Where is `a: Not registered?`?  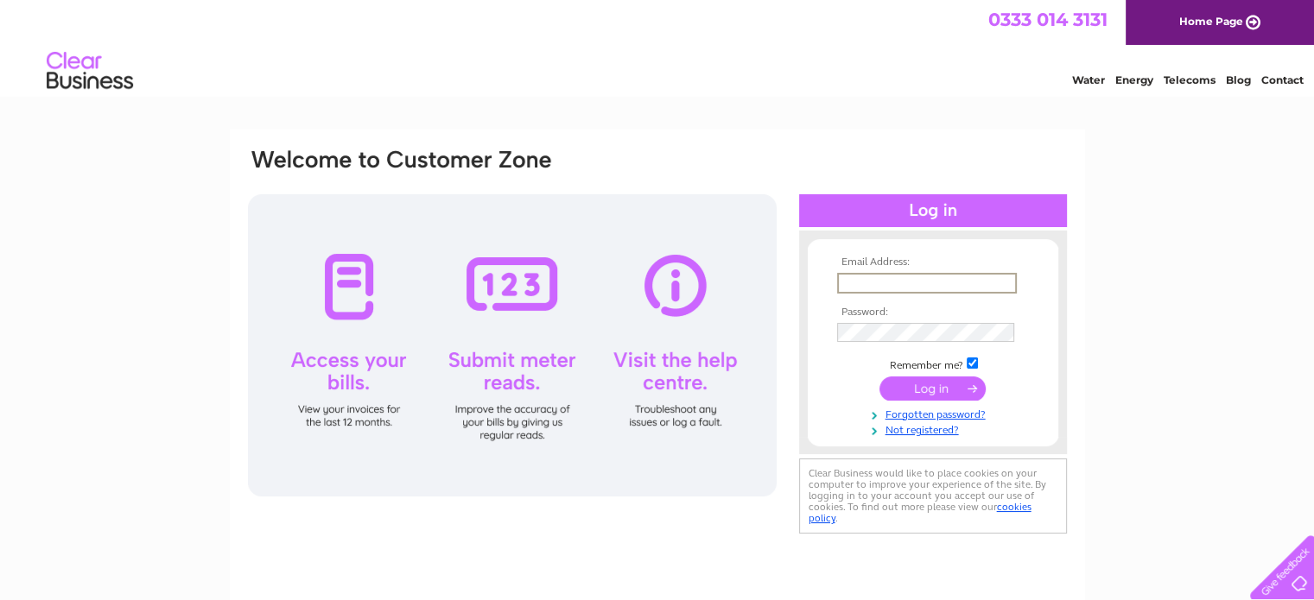
a: Not registered? is located at coordinates (935, 428).